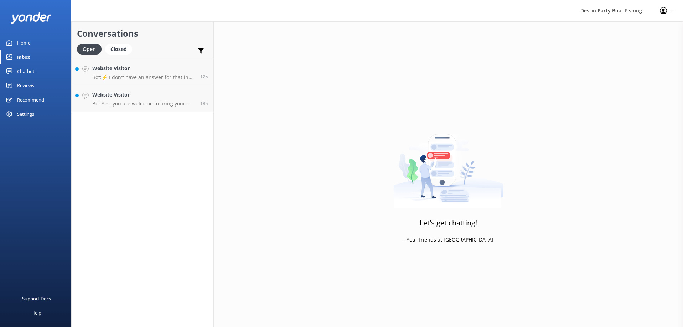 The image size is (683, 327). What do you see at coordinates (120, 49) in the screenshot?
I see `a: Closed` at bounding box center [120, 49].